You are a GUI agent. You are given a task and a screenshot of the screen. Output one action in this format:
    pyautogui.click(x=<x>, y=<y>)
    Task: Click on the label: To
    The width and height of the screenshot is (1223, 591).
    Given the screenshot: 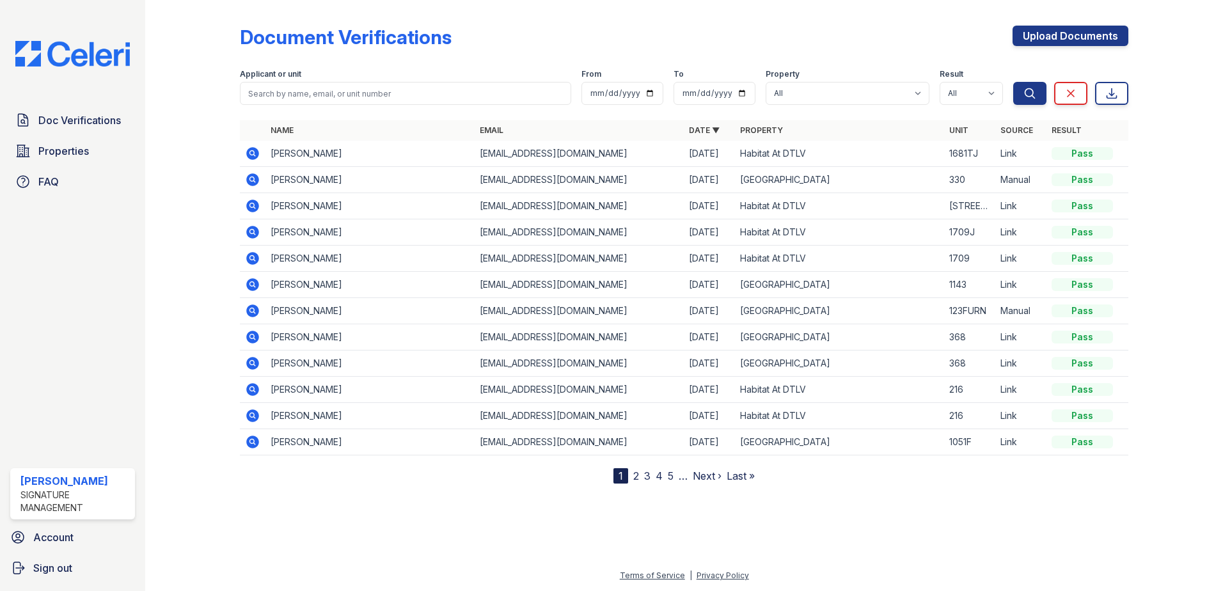 What is the action you would take?
    pyautogui.click(x=679, y=74)
    